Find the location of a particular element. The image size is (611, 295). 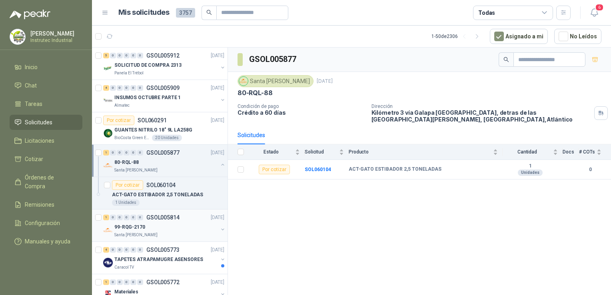

span: Estado is located at coordinates (271, 152).